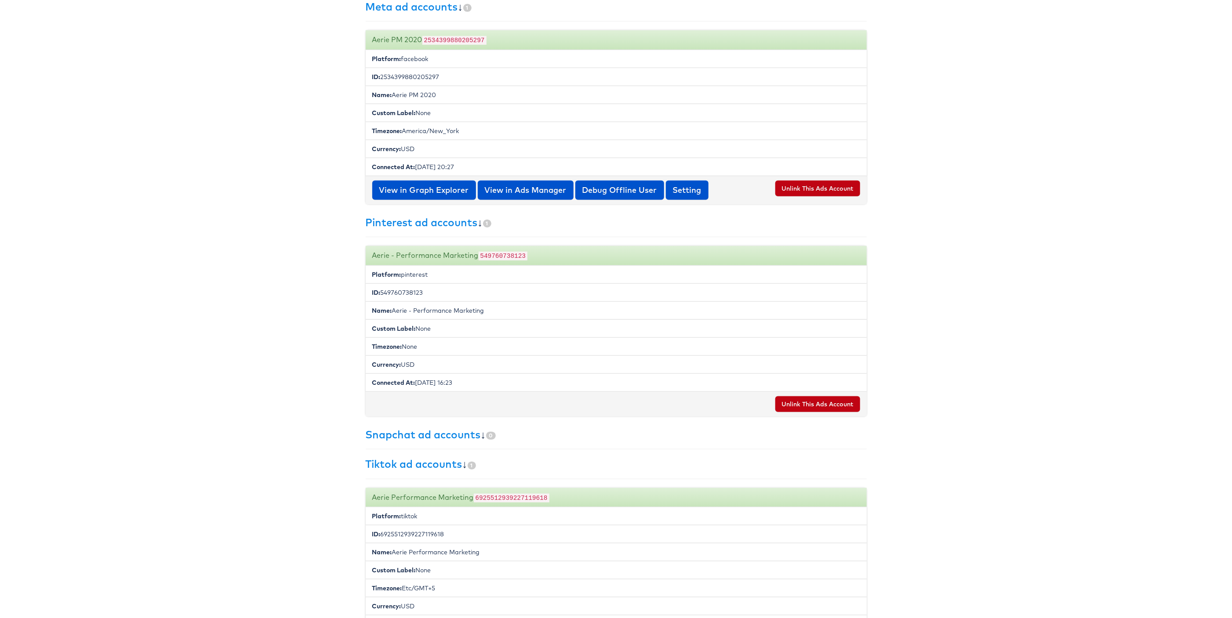  Describe the element at coordinates (512, 498) in the screenshot. I see `code: 6925512939227119618` at that location.